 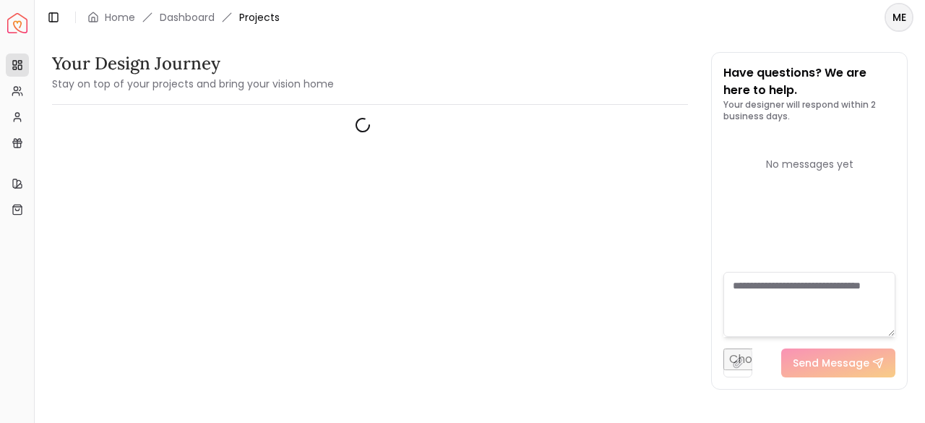 I want to click on nav: breadcrumb, so click(x=184, y=17).